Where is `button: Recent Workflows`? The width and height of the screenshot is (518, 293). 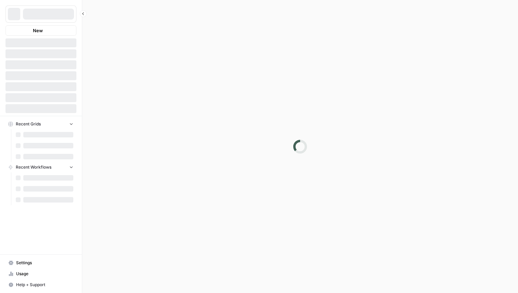
button: Recent Workflows is located at coordinates (41, 167).